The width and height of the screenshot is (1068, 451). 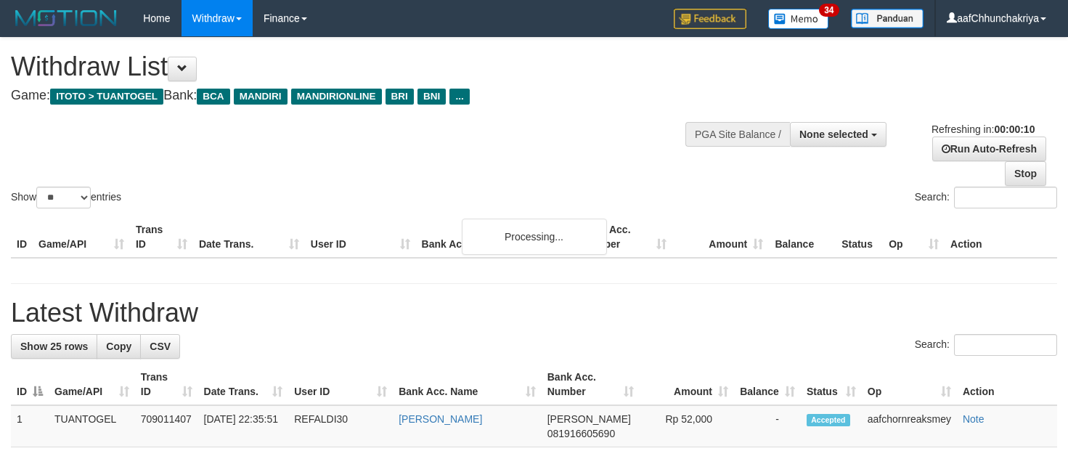 What do you see at coordinates (834, 134) in the screenshot?
I see `span: None selected` at bounding box center [834, 134].